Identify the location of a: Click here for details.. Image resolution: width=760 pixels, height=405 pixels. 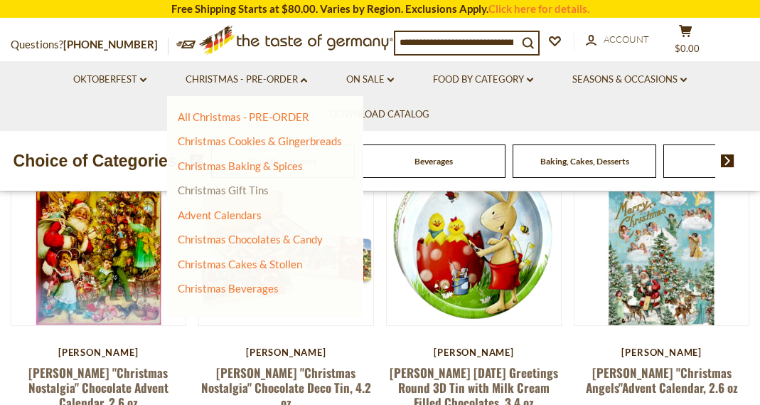
(539, 9).